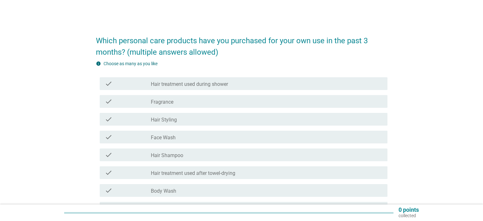 The height and width of the screenshot is (221, 483). Describe the element at coordinates (409, 210) in the screenshot. I see `p: 0 points` at that location.